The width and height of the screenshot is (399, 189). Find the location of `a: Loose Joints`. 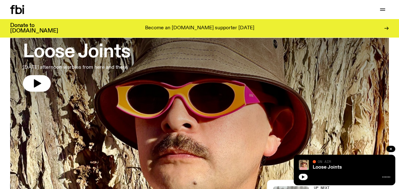

a: Loose Joints is located at coordinates (327, 167).